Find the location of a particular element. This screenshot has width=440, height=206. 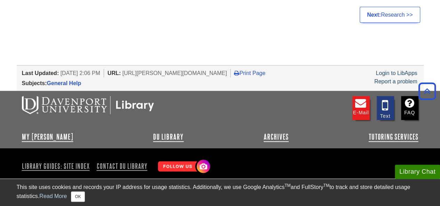

a: Read More is located at coordinates (53, 196).